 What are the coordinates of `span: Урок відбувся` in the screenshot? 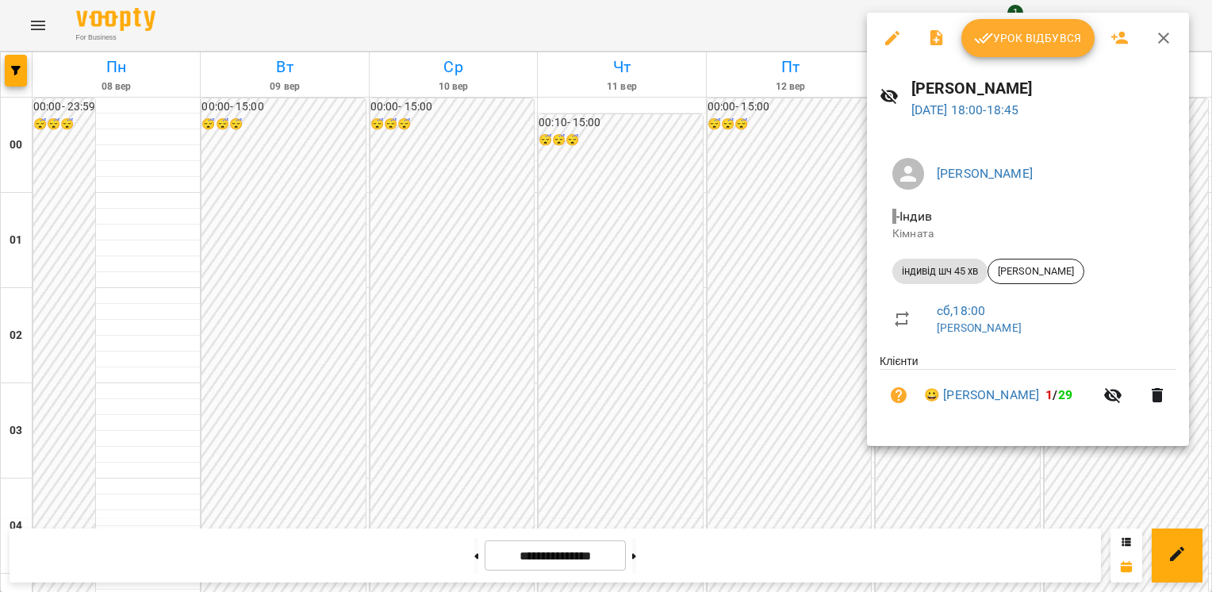 It's located at (1028, 38).